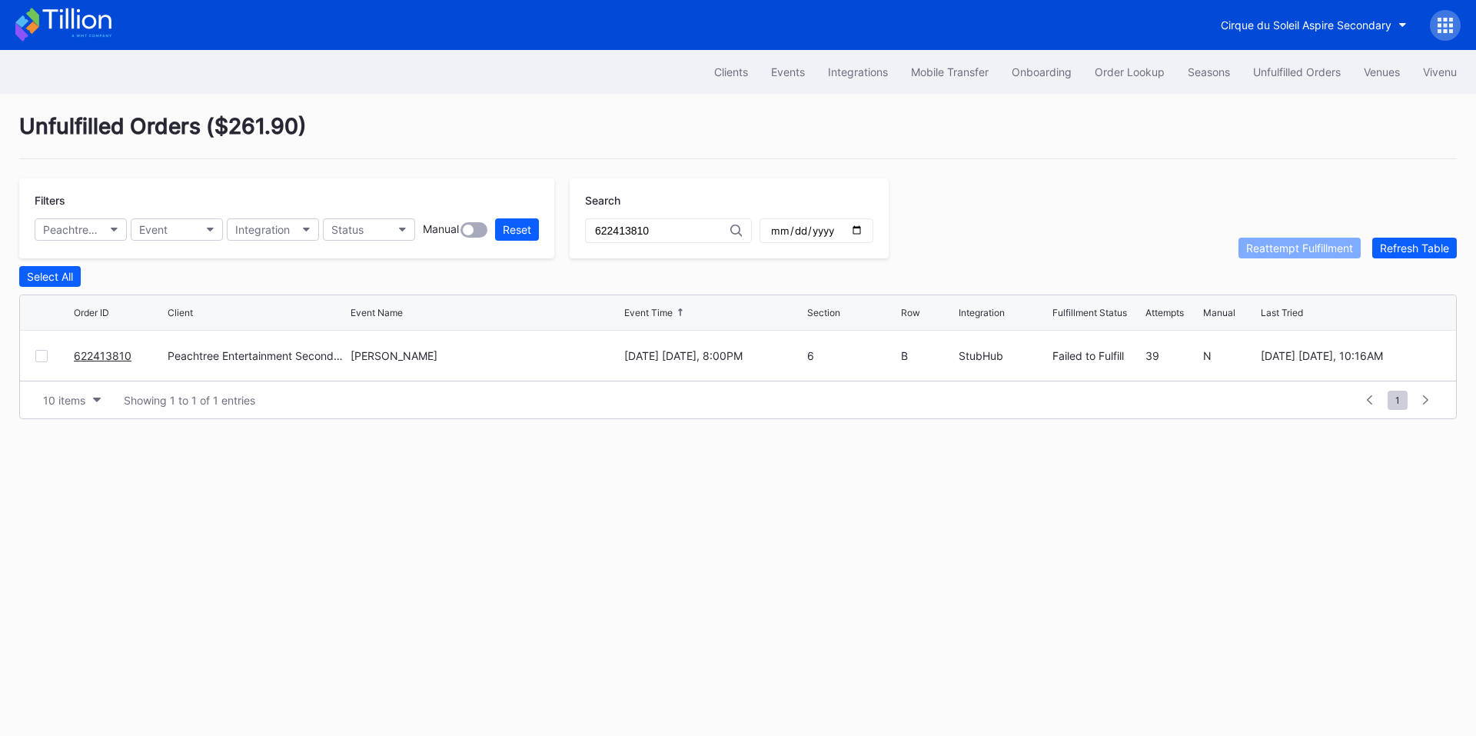 This screenshot has height=736, width=1476. What do you see at coordinates (1003, 355) in the screenshot?
I see `div: StubHub` at bounding box center [1003, 355].